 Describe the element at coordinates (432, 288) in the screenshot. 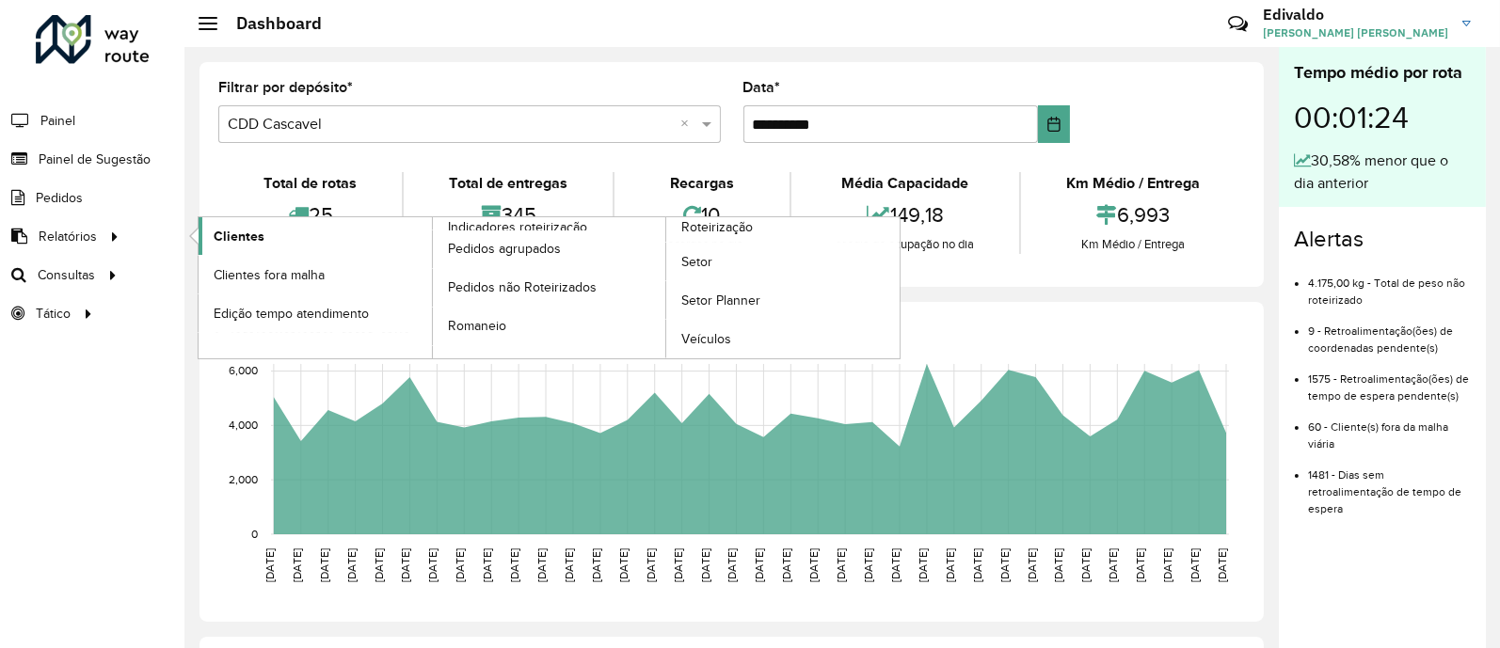

I see `a: Indicadores roteirização` at that location.